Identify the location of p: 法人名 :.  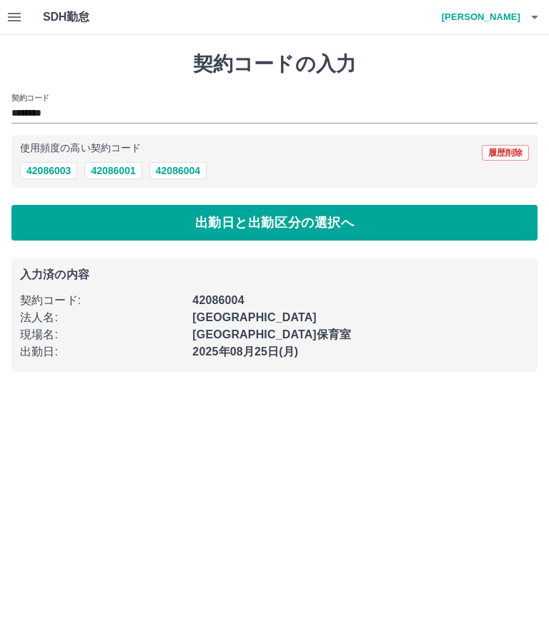
(101, 318).